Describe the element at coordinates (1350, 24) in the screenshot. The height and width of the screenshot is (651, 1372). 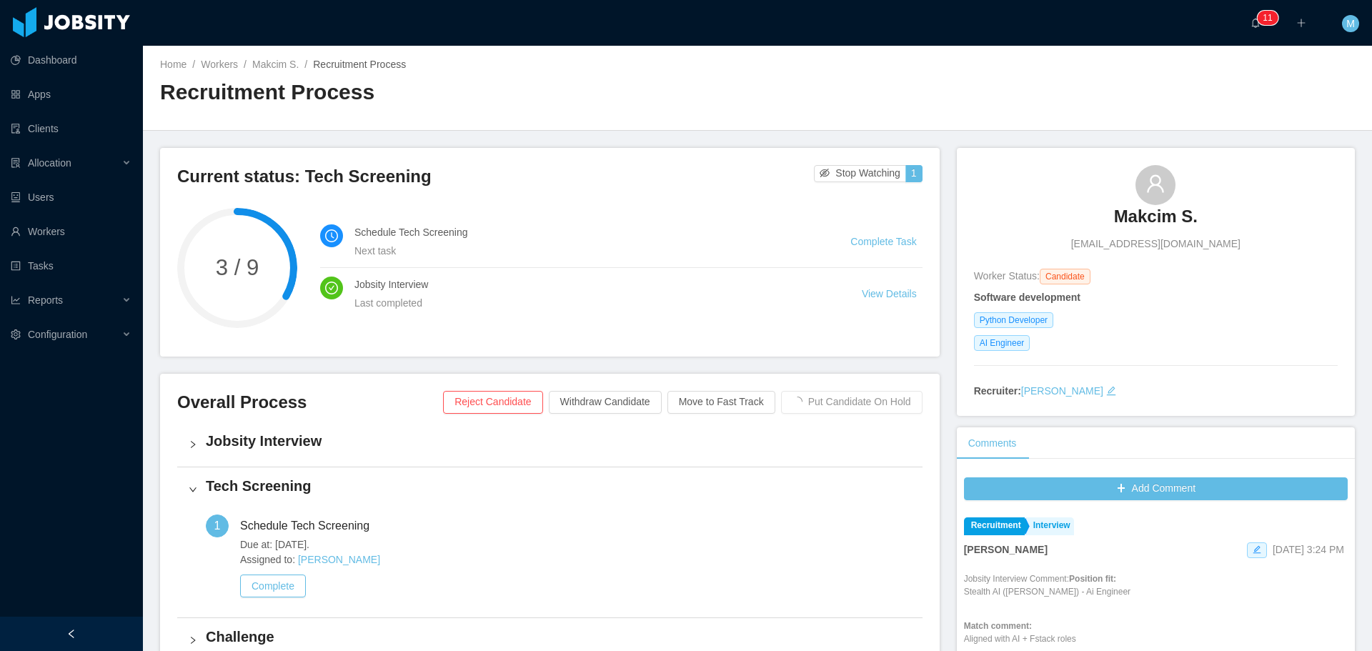
I see `span: M` at that location.